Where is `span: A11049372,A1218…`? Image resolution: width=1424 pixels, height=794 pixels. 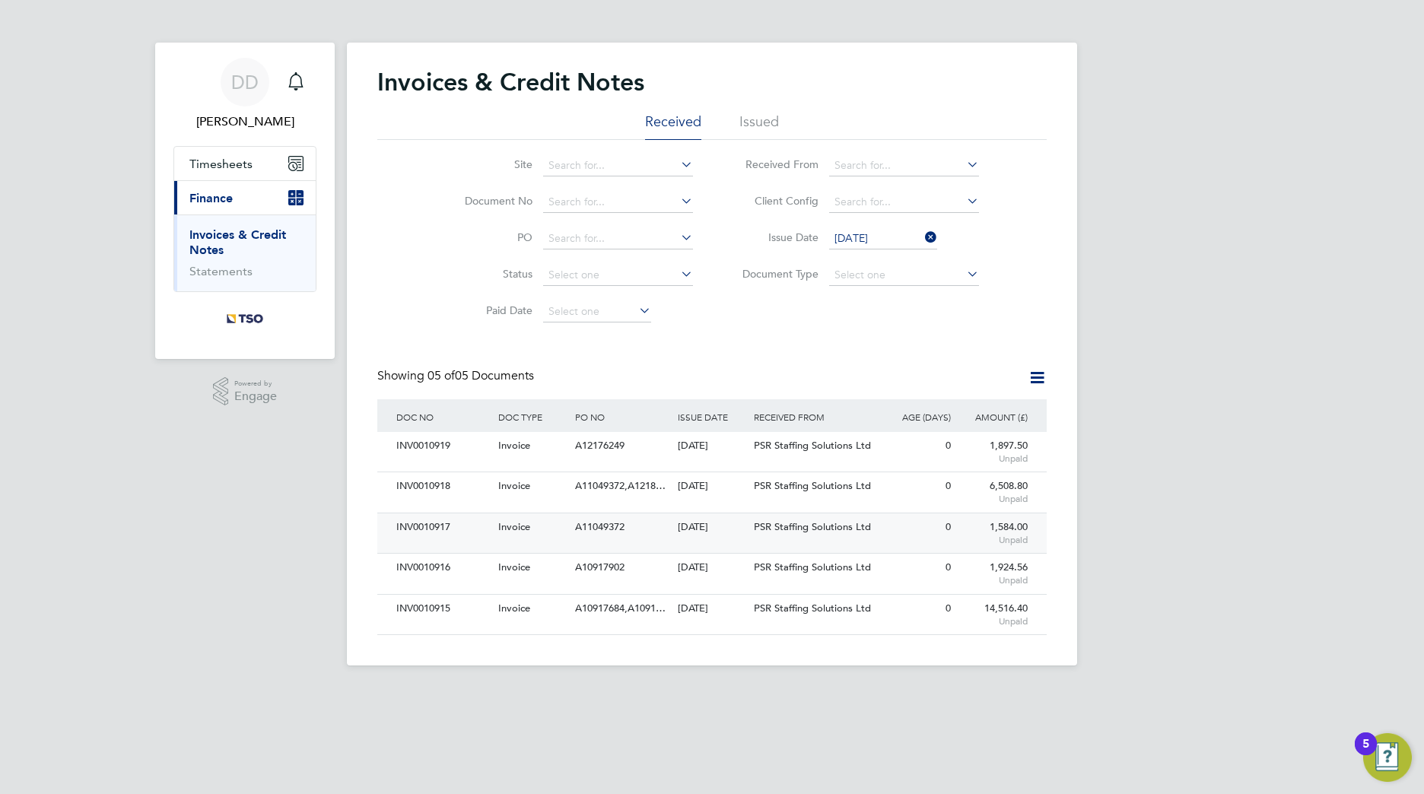
span: A11049372,A1218… is located at coordinates (620, 485).